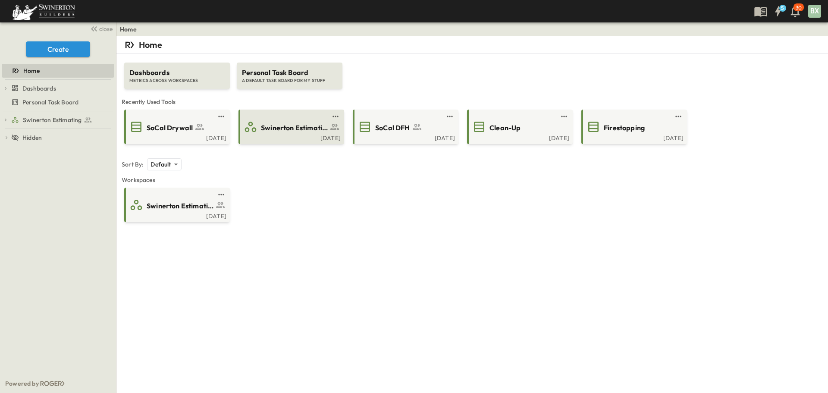 This screenshot has width=828, height=393. Describe the element at coordinates (624, 128) in the screenshot. I see `span: Firestopping` at that location.